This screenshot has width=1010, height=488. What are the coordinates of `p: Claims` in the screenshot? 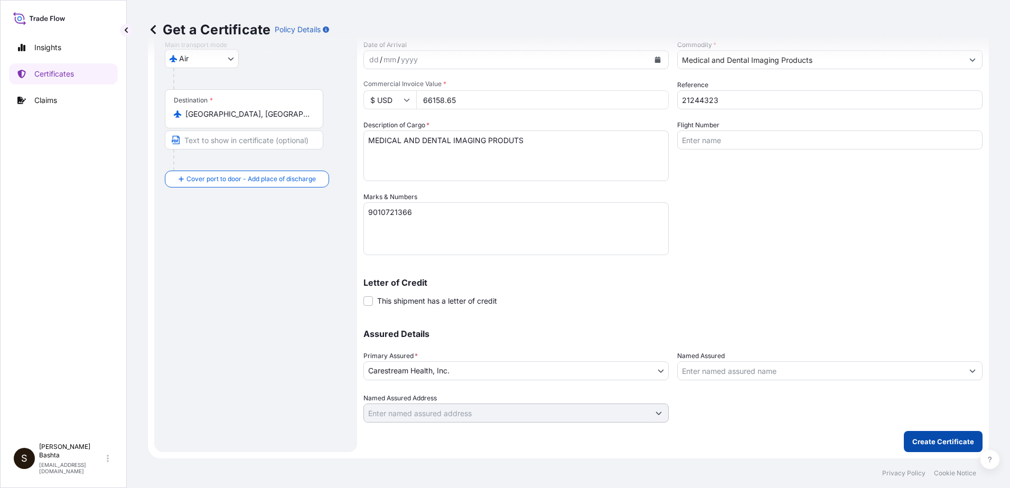 It's located at (45, 100).